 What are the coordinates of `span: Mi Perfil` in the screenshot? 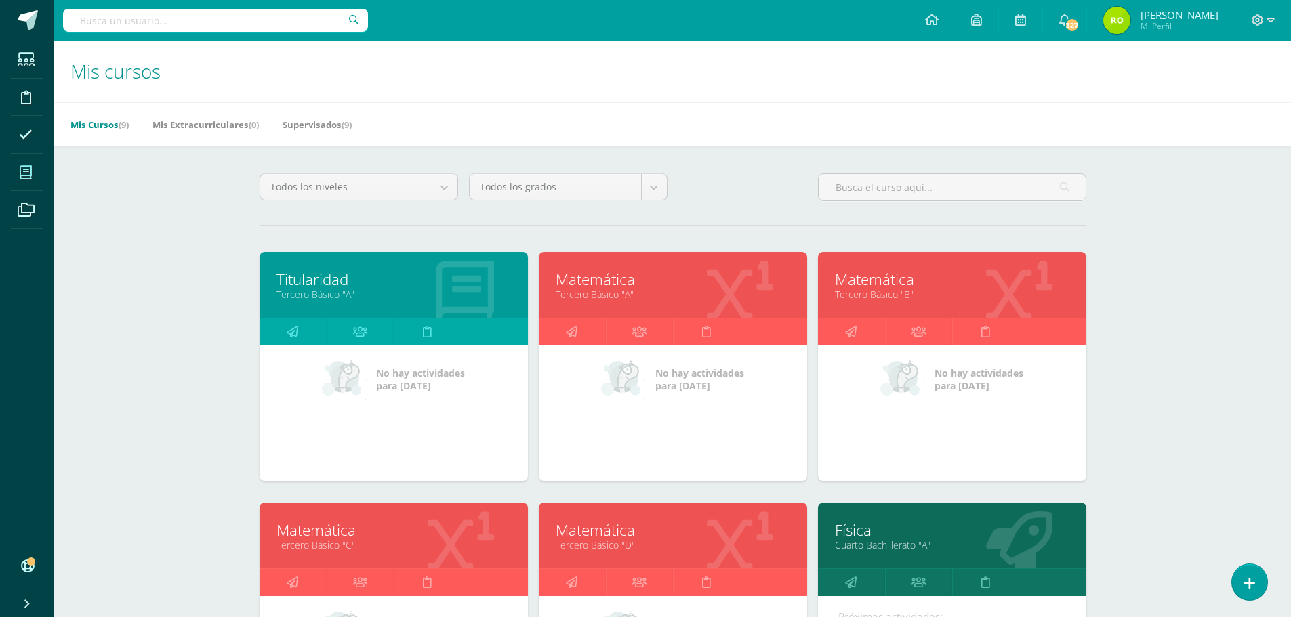 It's located at (1179, 26).